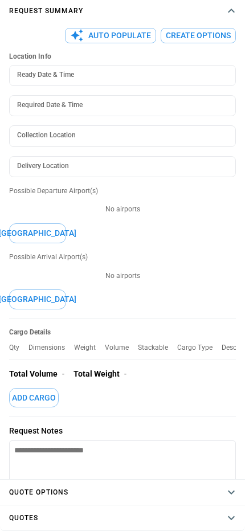  What do you see at coordinates (199, 347) in the screenshot?
I see `p: Cargo Type` at bounding box center [199, 347].